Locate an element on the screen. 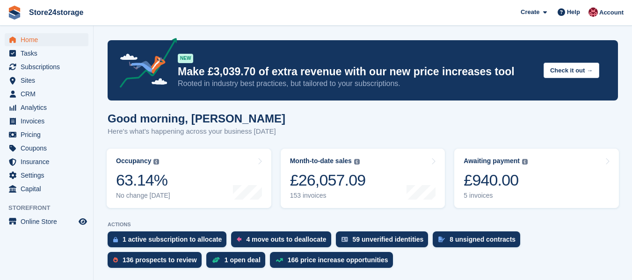  div: Month-to-date sales is located at coordinates (321, 161).